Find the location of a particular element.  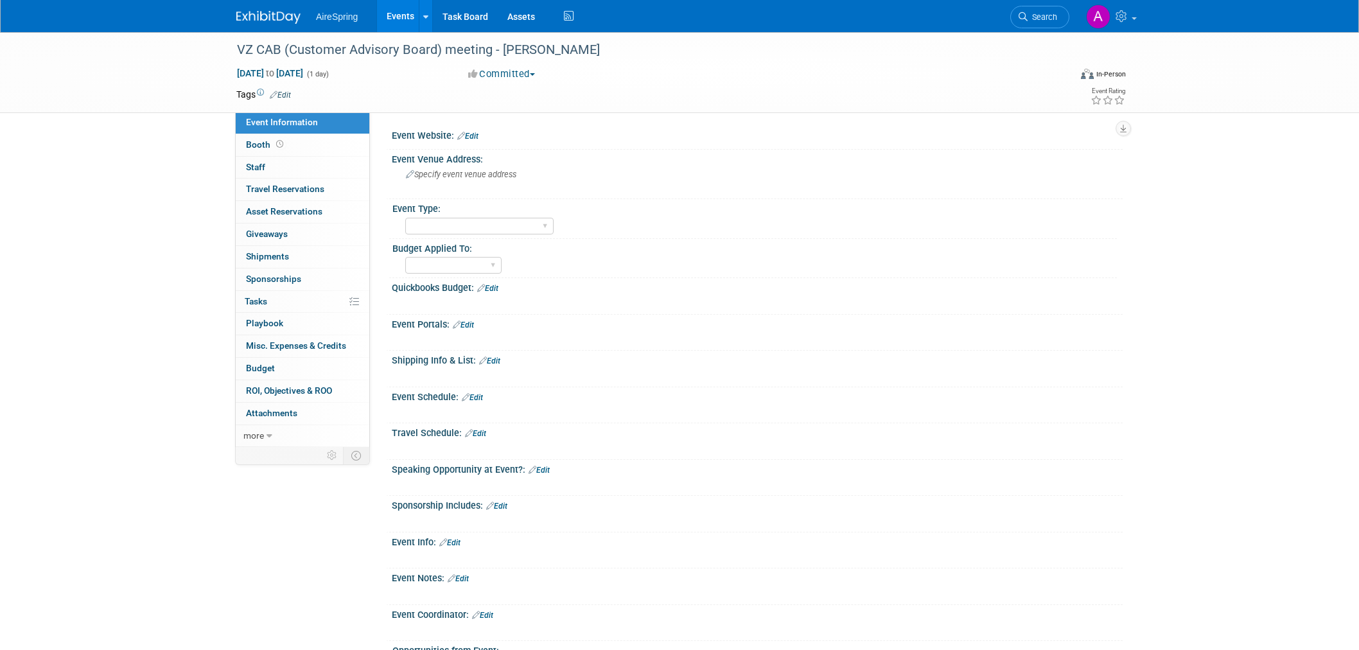

a: Shipments is located at coordinates (303, 257).